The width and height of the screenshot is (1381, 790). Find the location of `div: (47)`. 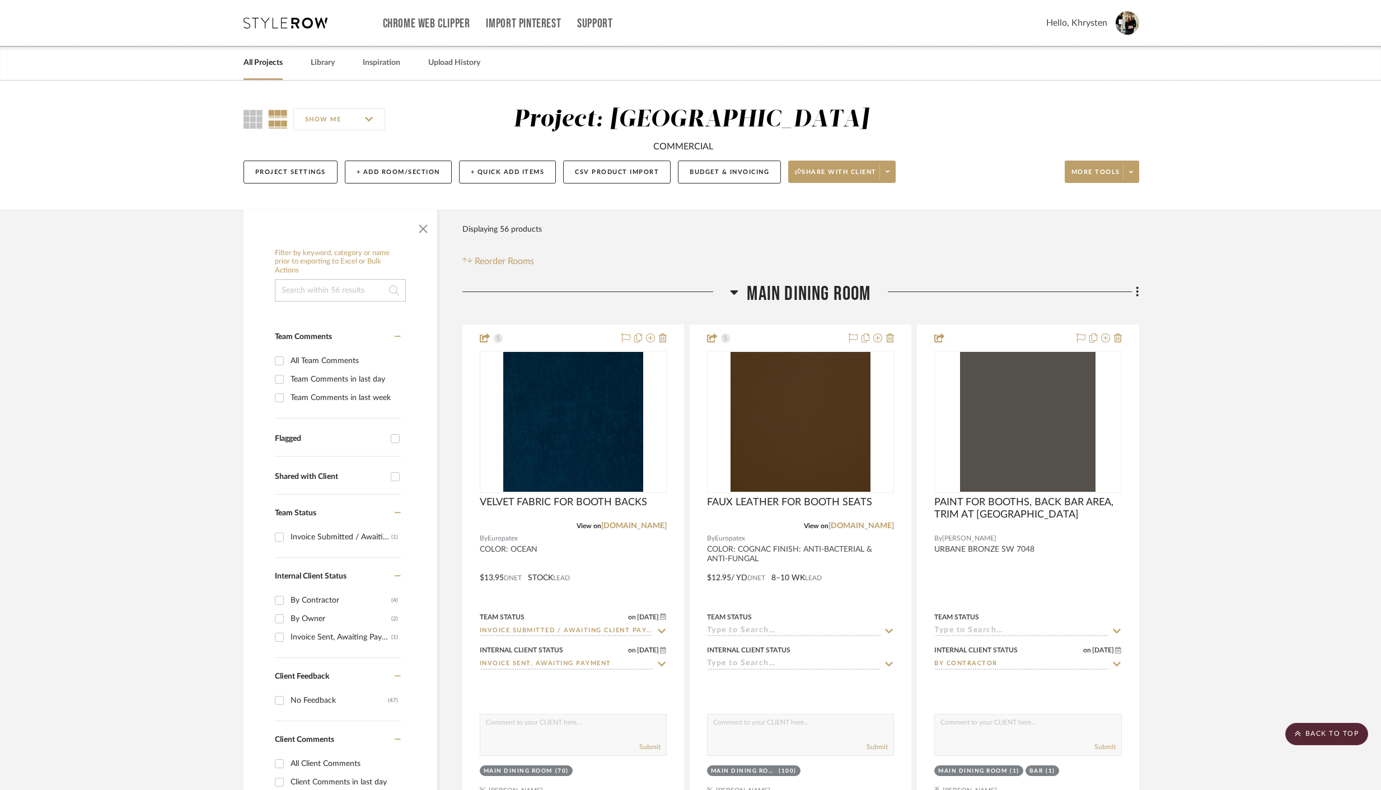

div: (47) is located at coordinates (393, 701).